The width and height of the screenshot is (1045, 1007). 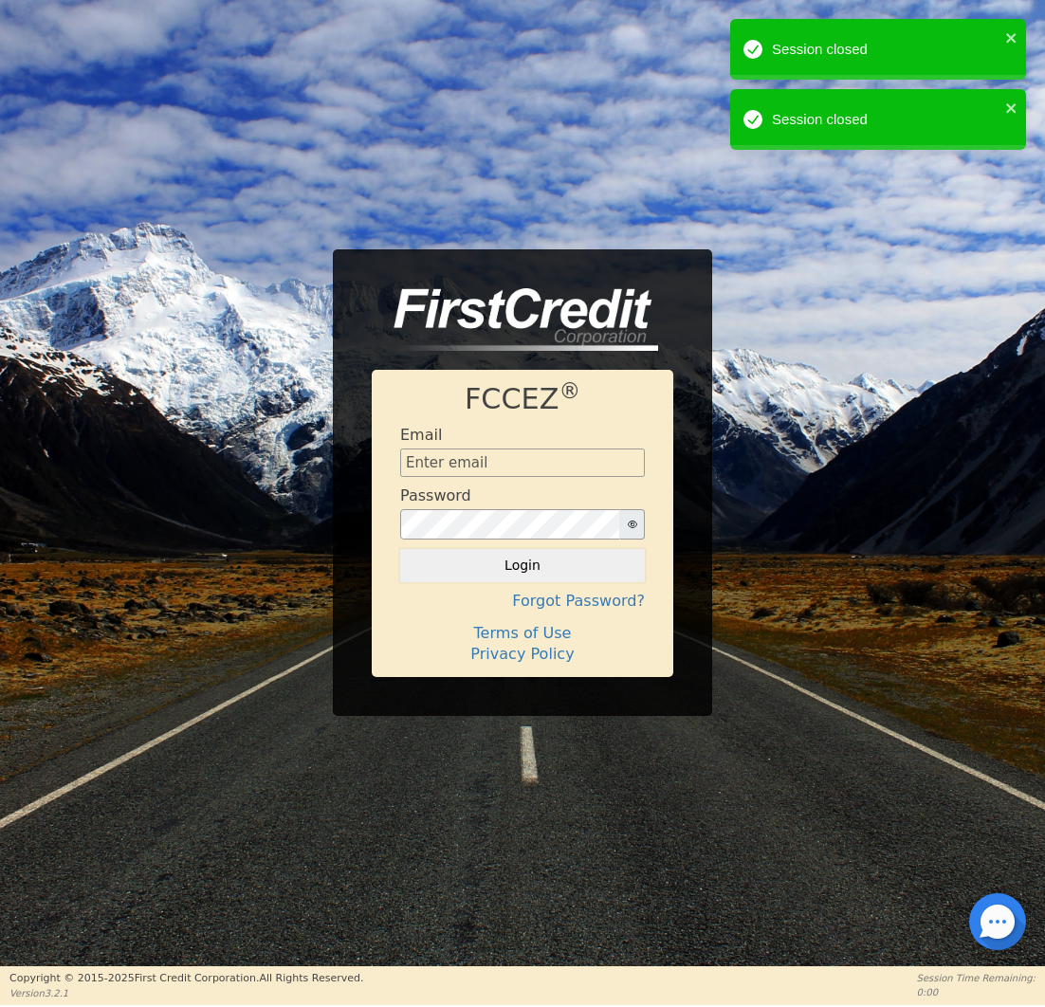 I want to click on p: Copyright © 2015- 2025 First Credit Corporation., so click(x=186, y=979).